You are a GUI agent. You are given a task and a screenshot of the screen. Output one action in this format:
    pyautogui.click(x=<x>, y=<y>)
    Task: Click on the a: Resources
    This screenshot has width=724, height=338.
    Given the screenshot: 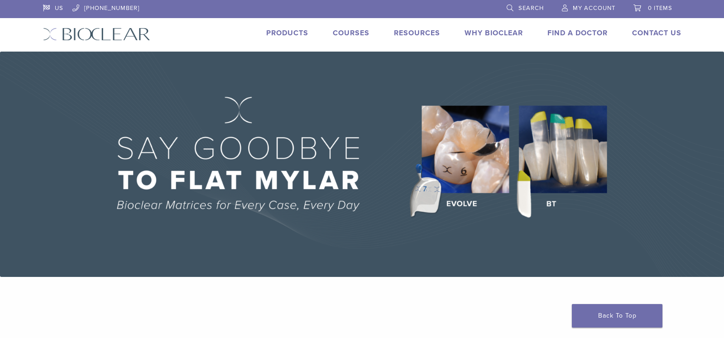 What is the action you would take?
    pyautogui.click(x=417, y=33)
    